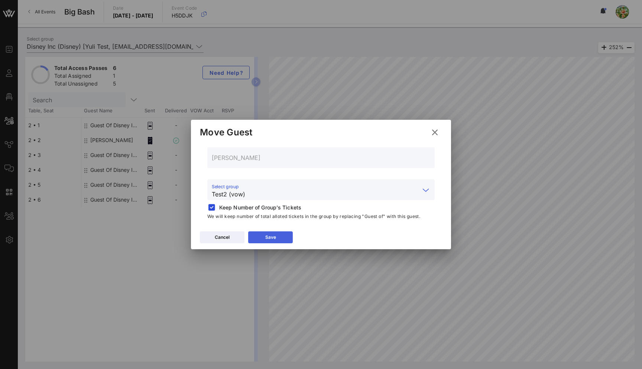 The image size is (642, 369). Describe the element at coordinates (225, 186) in the screenshot. I see `label: Select group` at that location.